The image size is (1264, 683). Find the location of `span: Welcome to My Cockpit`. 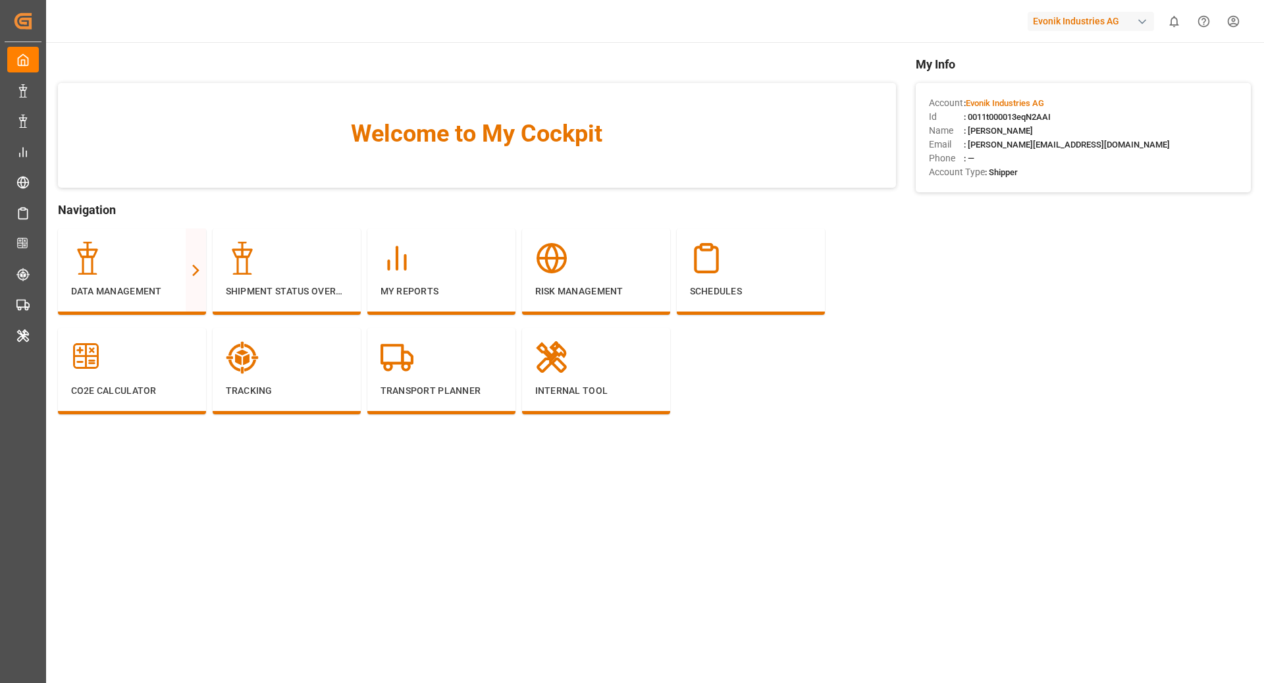

span: Welcome to My Cockpit is located at coordinates (477, 134).